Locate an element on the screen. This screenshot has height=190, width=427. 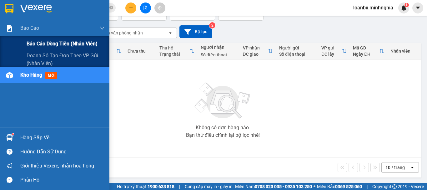
img: logo-vxr is located at coordinates (9, 9).